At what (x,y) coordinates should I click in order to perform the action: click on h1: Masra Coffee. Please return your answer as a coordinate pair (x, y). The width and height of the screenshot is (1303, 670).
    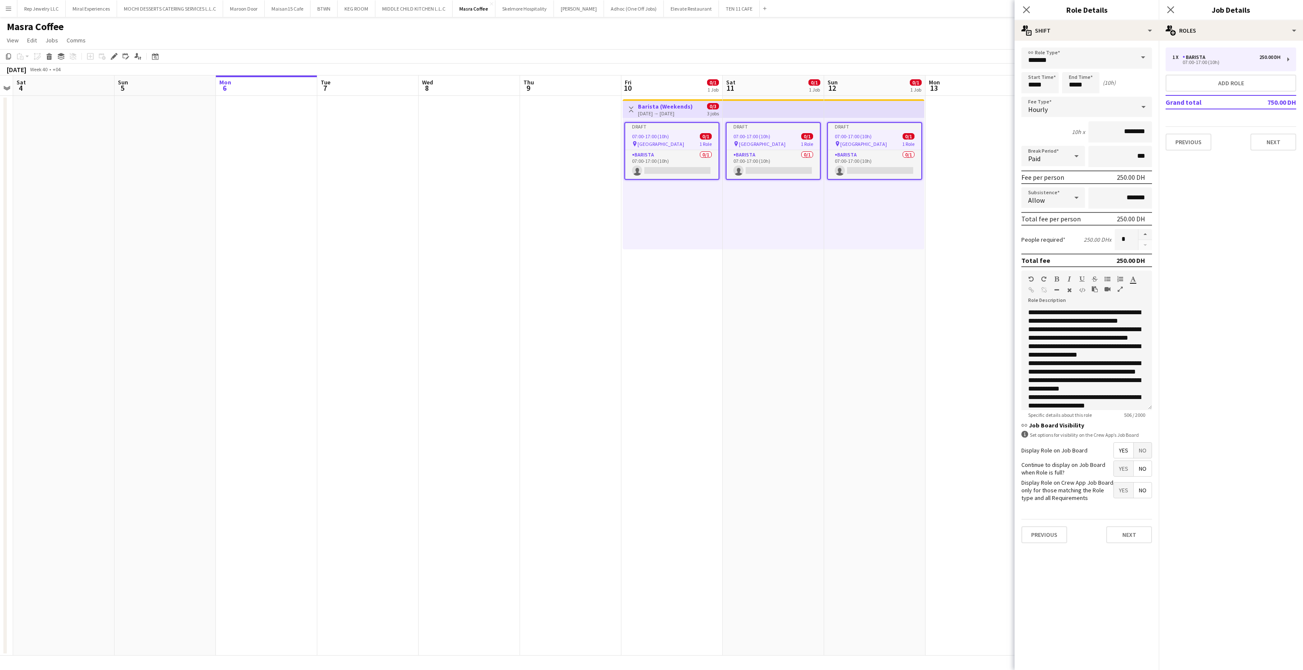
    Looking at the image, I should click on (35, 27).